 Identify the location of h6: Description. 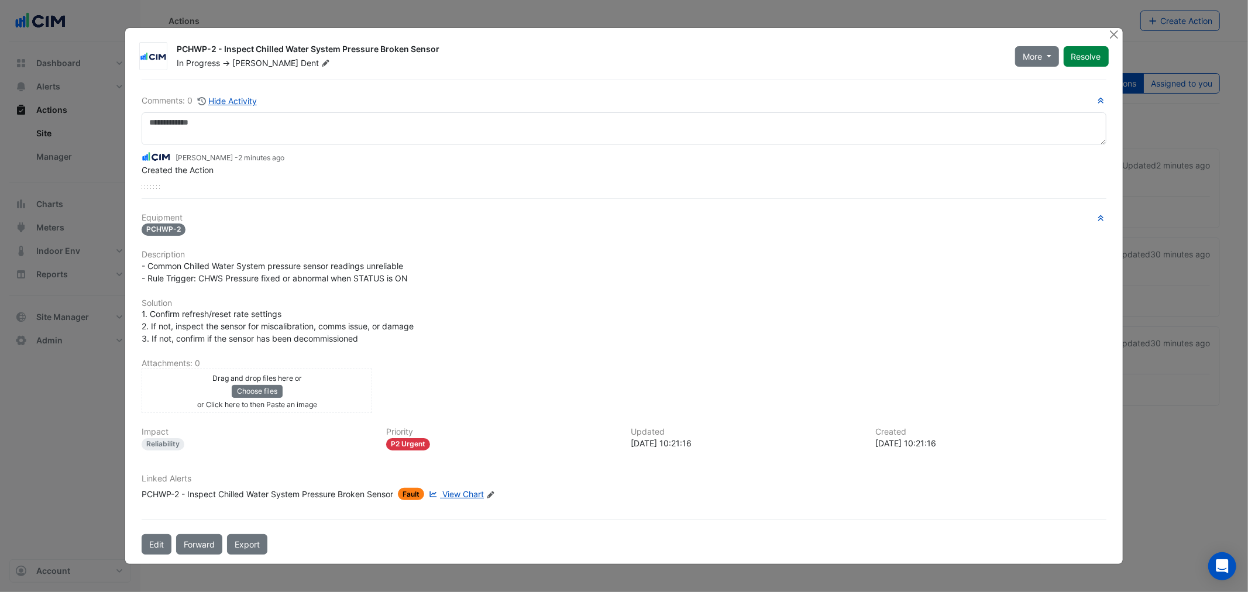
(624, 254).